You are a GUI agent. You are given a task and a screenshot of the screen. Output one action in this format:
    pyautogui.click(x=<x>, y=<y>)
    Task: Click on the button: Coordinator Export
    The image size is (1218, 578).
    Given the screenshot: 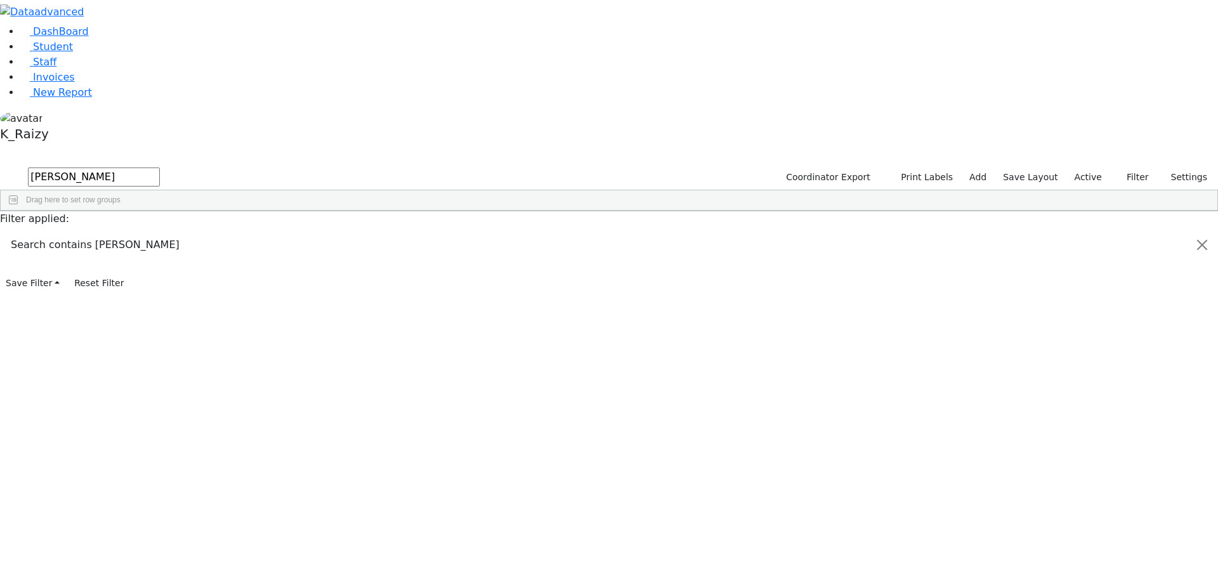 What is the action you would take?
    pyautogui.click(x=826, y=177)
    